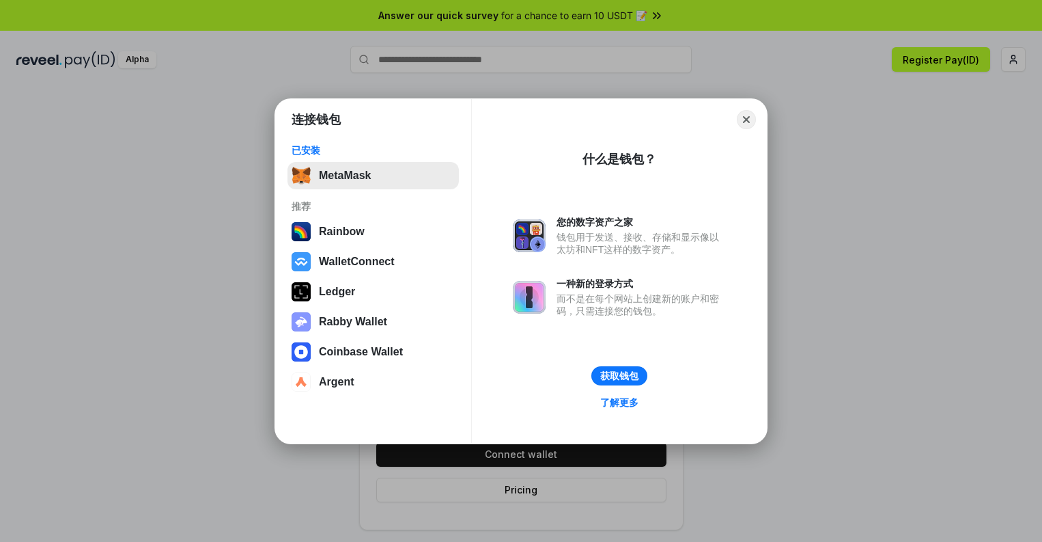 The image size is (1042, 542). What do you see at coordinates (373, 232) in the screenshot?
I see `button: Rainbow` at bounding box center [373, 232].